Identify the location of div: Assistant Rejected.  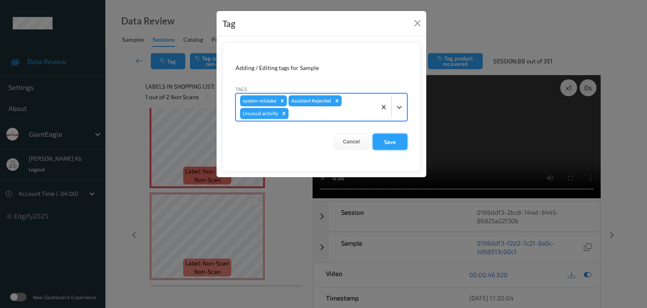
(311, 101).